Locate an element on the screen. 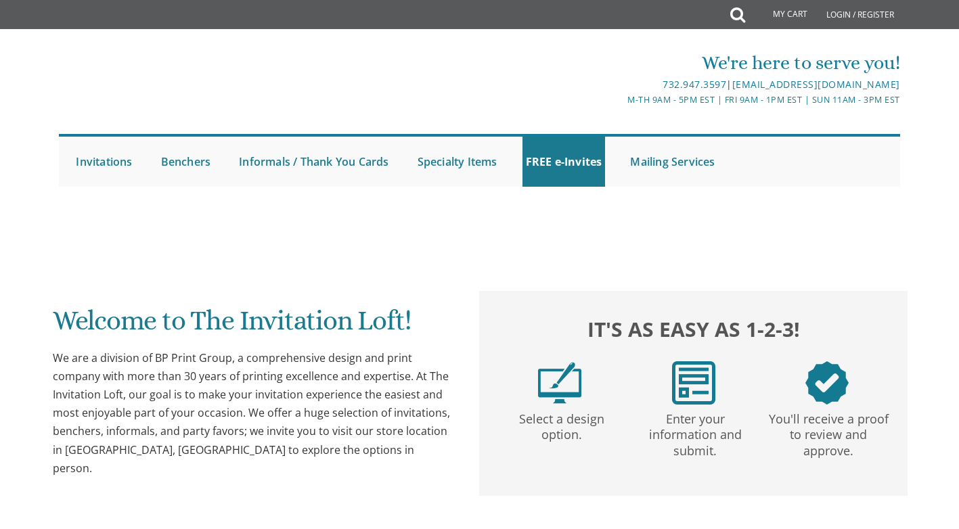 This screenshot has width=959, height=529. img: step1.png is located at coordinates (560, 383).